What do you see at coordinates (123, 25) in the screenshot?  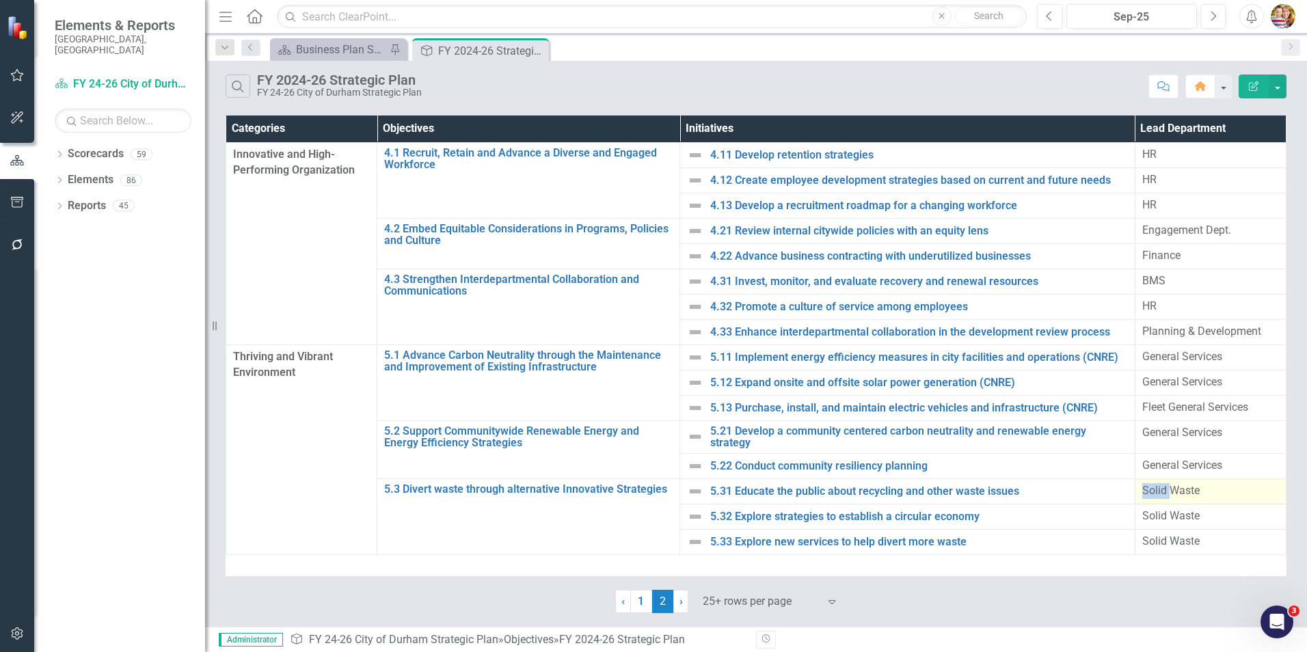 I see `span: Elements & Reports` at bounding box center [123, 25].